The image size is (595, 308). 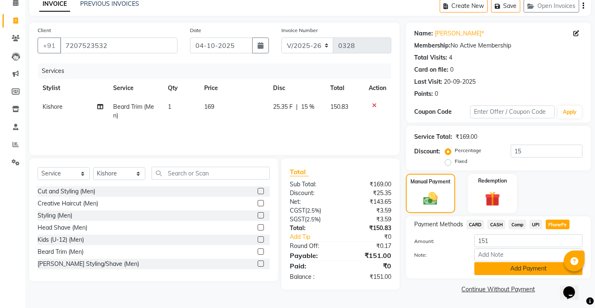 What do you see at coordinates (423, 33) in the screenshot?
I see `div: Name:` at bounding box center [423, 33].